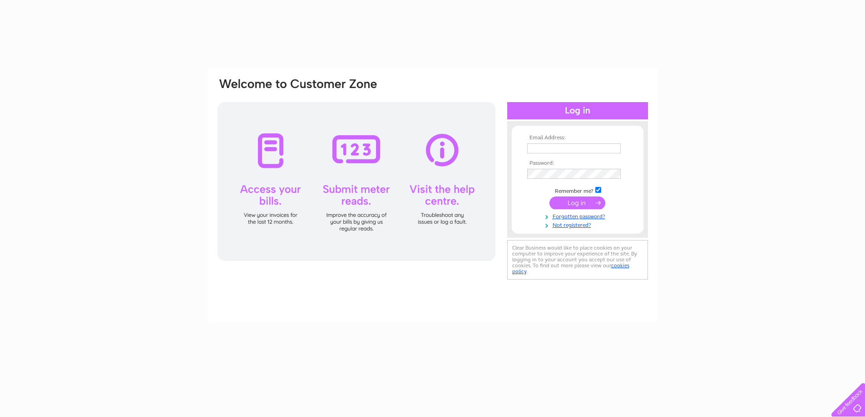  Describe the element at coordinates (578, 138) in the screenshot. I see `th: Email Address:` at that location.